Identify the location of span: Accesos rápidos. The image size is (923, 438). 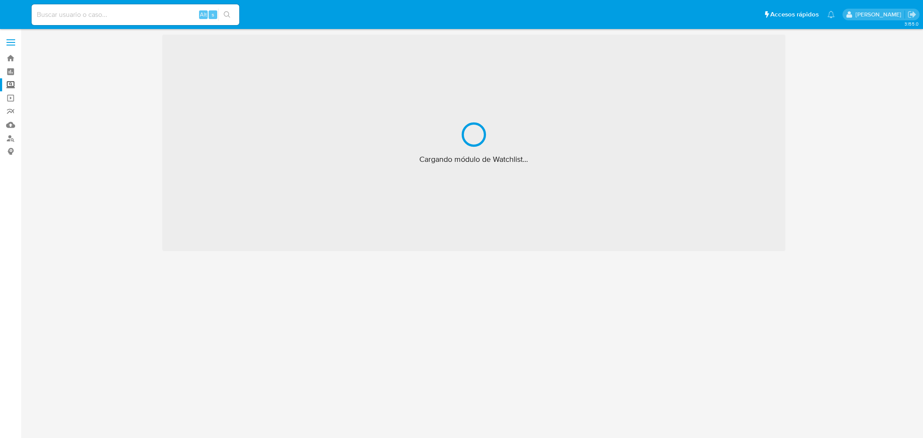
(795, 14).